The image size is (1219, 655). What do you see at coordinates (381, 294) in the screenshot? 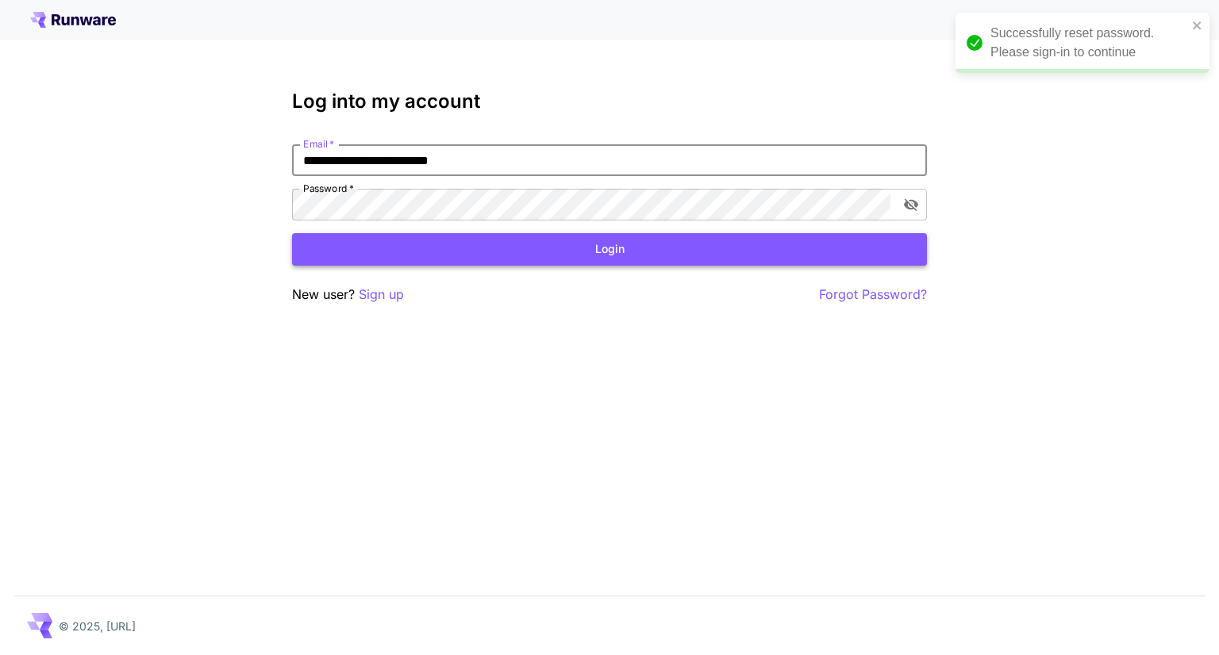
I see `p: Sign up` at bounding box center [381, 294].